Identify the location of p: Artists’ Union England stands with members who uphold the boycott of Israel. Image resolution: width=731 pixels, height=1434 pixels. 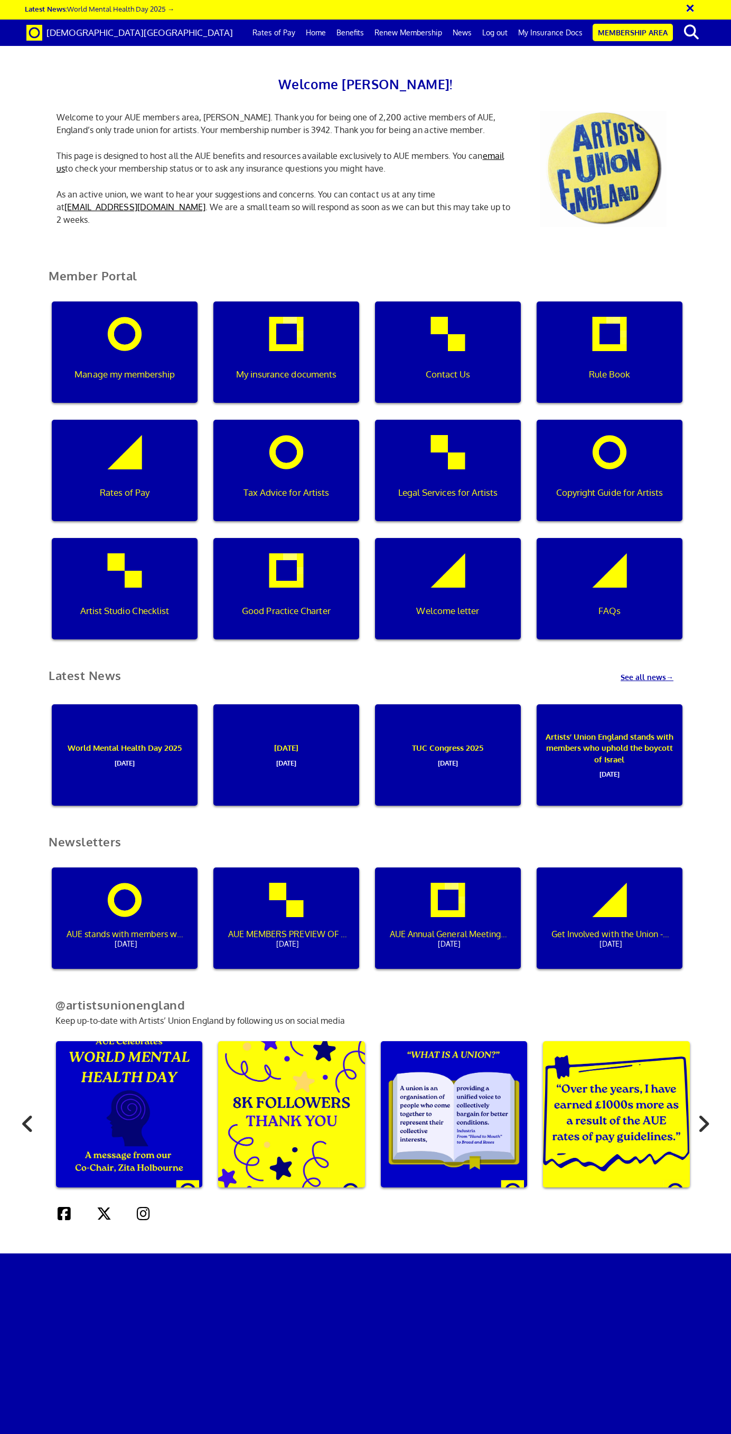
(609, 755).